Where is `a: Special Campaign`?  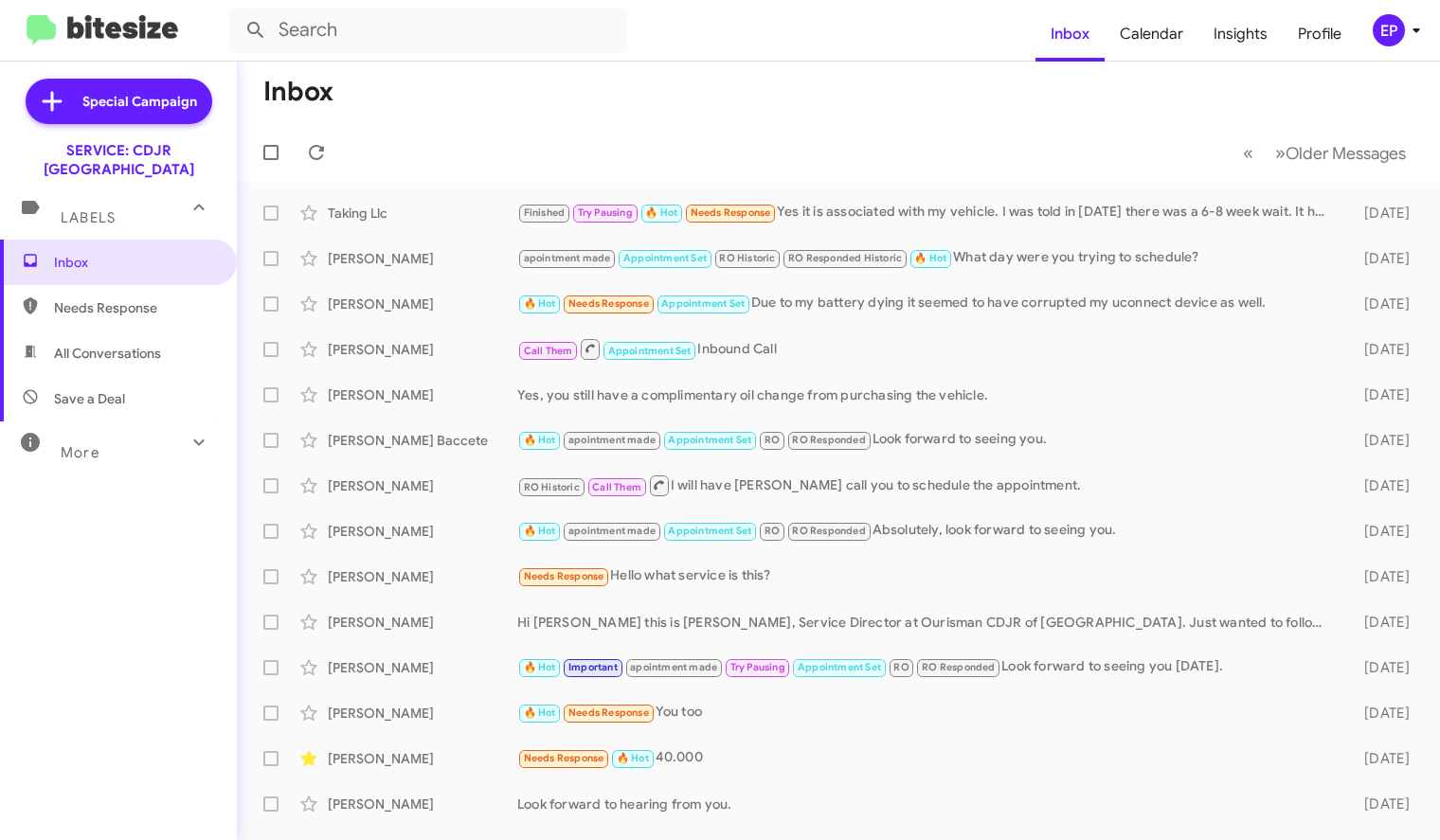 a: Special Campaign is located at coordinates (118, 102).